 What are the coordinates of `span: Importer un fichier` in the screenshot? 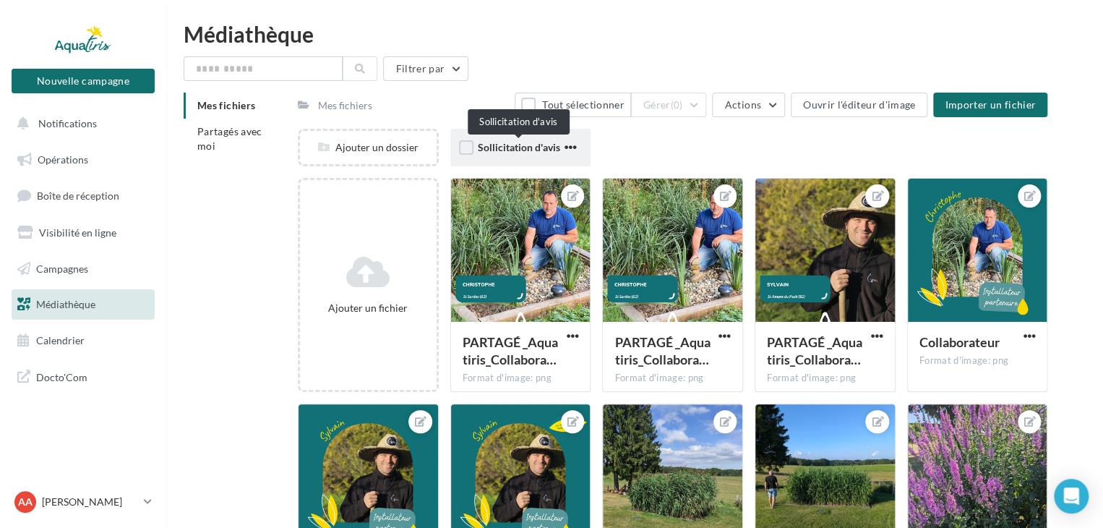 It's located at (990, 104).